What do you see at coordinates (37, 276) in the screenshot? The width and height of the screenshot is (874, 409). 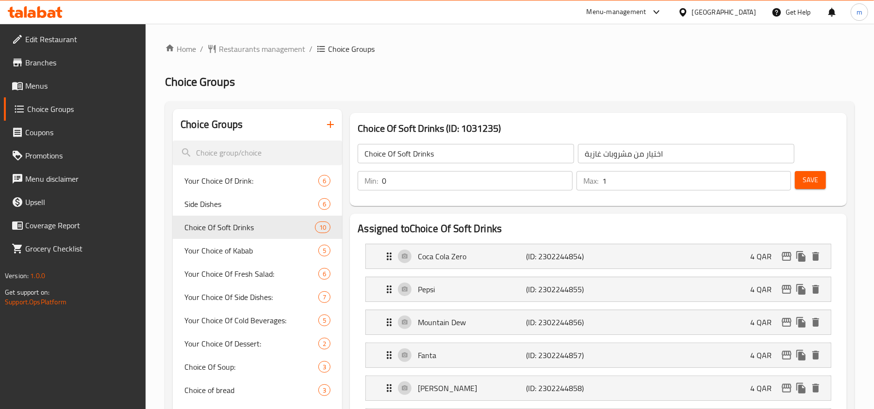 I see `span: 1.0.0` at bounding box center [37, 276].